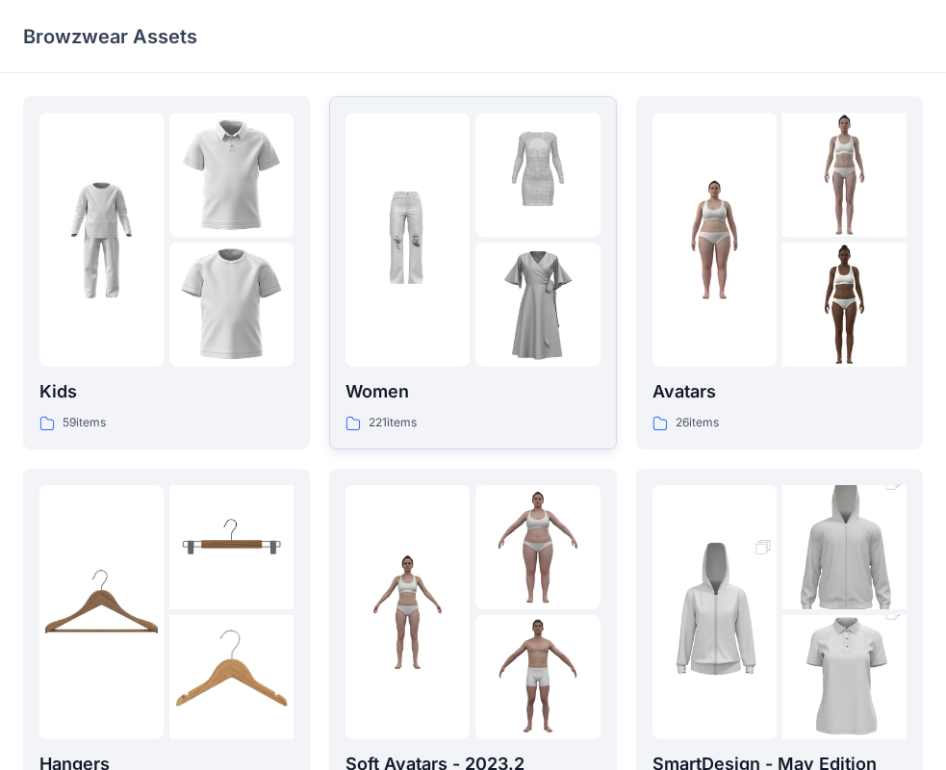 The width and height of the screenshot is (946, 770). Describe the element at coordinates (472, 272) in the screenshot. I see `a: folder 1folder 2folder 3Women221items` at that location.